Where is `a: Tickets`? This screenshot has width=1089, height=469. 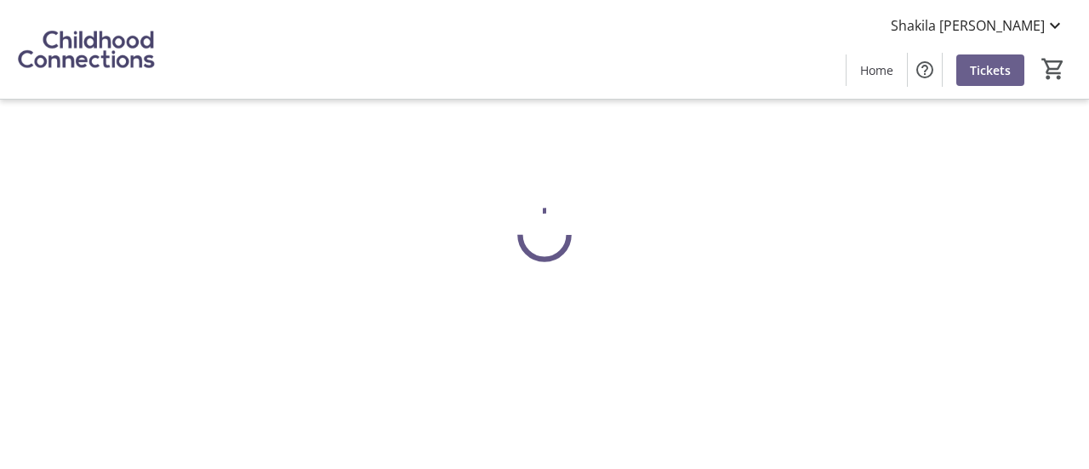
a: Tickets is located at coordinates (990, 70).